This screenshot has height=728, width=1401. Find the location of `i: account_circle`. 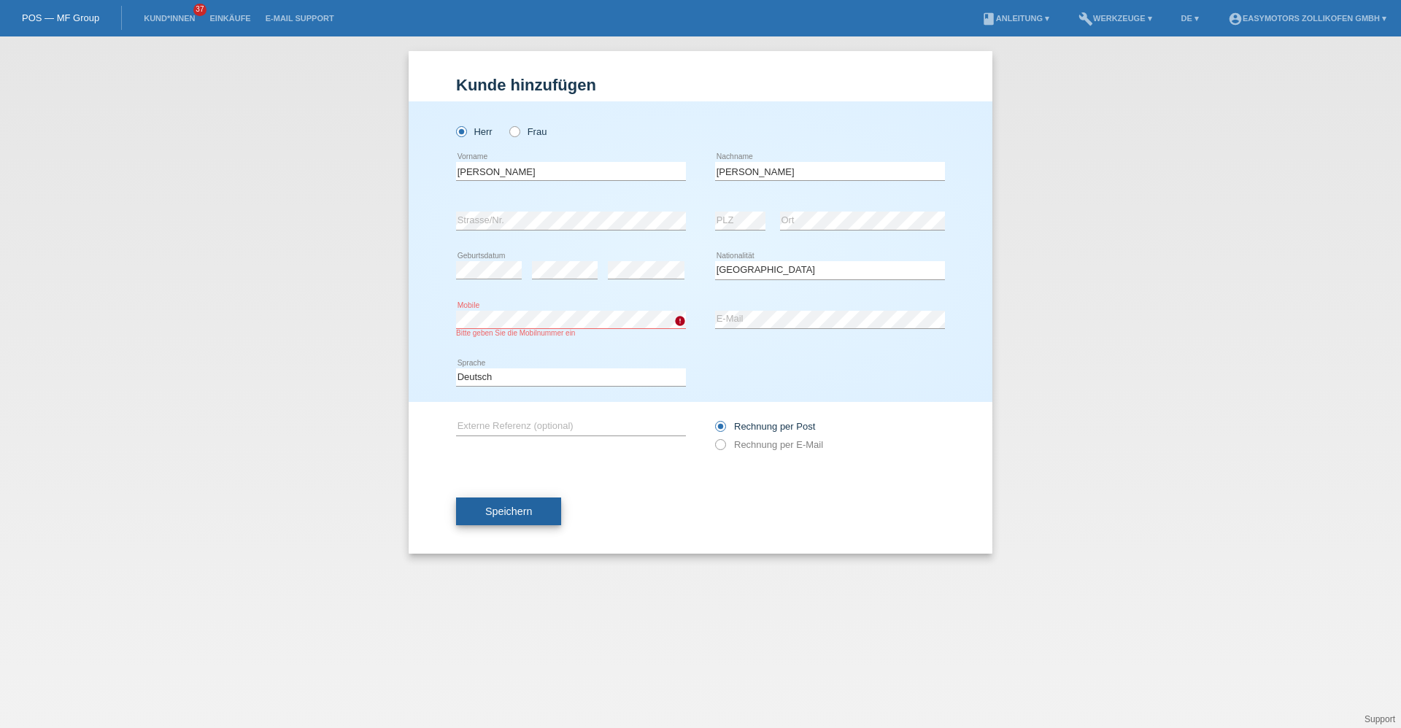

i: account_circle is located at coordinates (1235, 19).